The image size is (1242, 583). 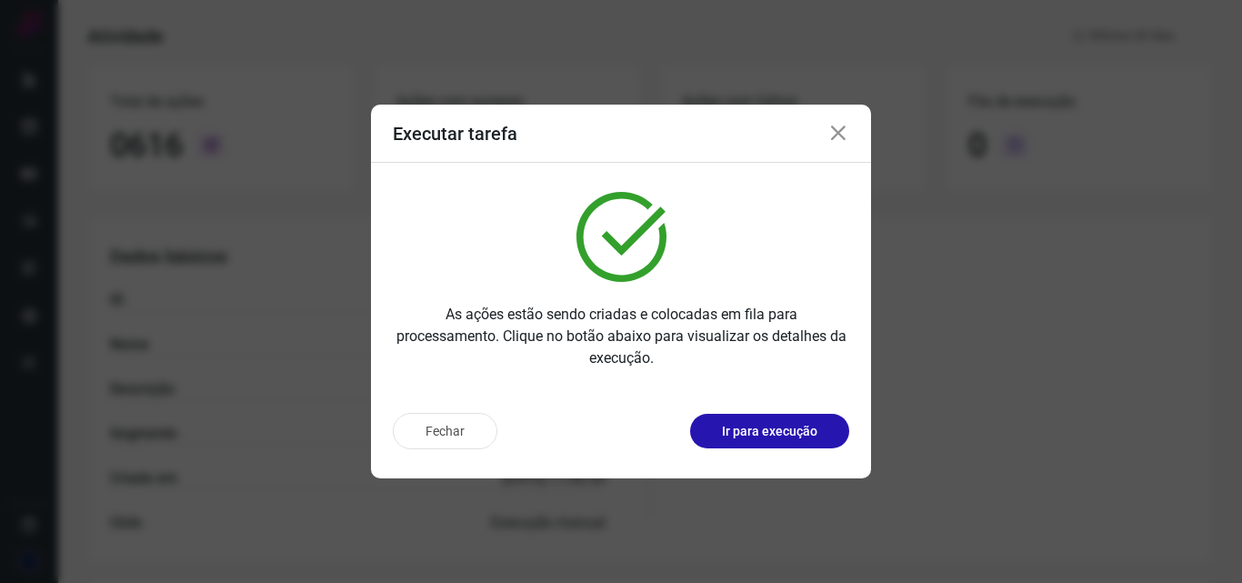 I want to click on p: As ações estão sendo criadas e colocadas em fila para processamento. Clique no botão abaixo para ..., so click(x=621, y=336).